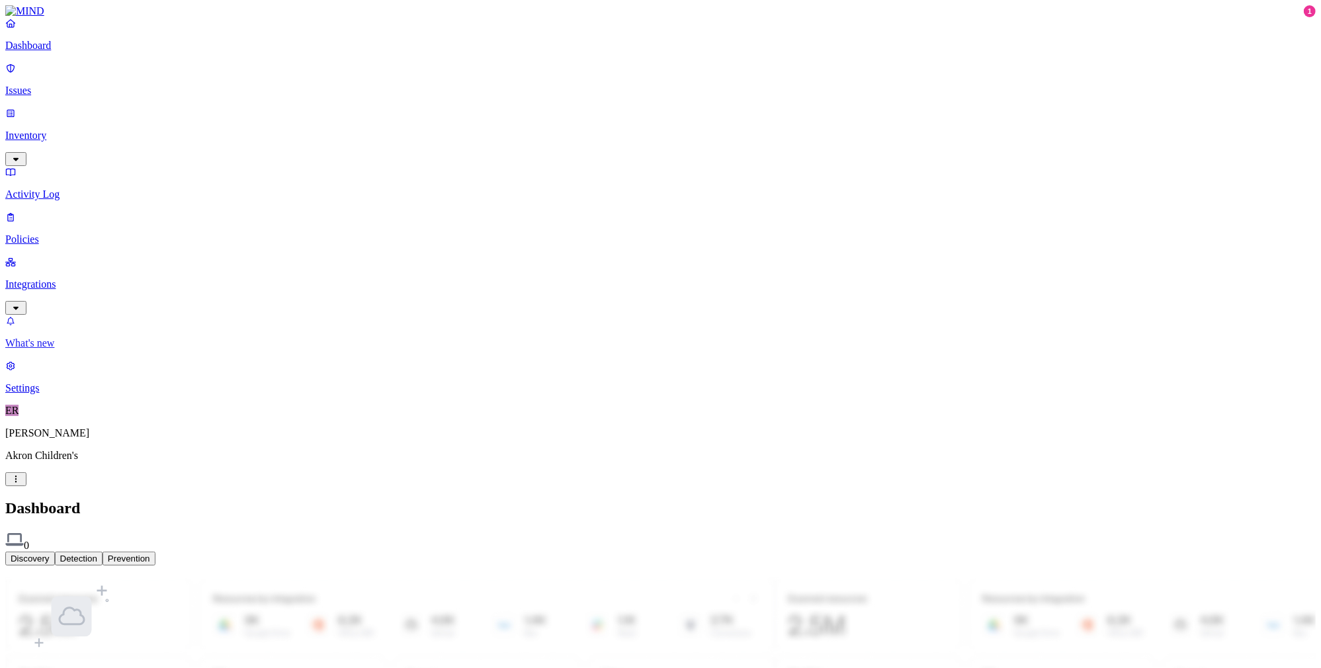  I want to click on p: Policies, so click(660, 240).